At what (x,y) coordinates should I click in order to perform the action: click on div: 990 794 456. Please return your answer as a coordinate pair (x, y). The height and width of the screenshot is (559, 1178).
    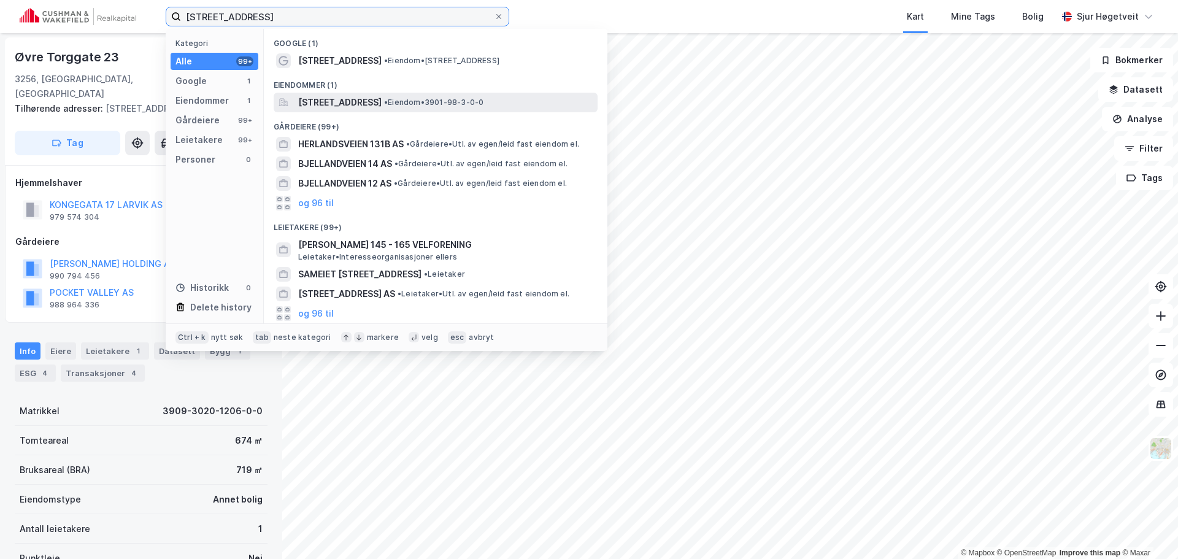
    Looking at the image, I should click on (75, 276).